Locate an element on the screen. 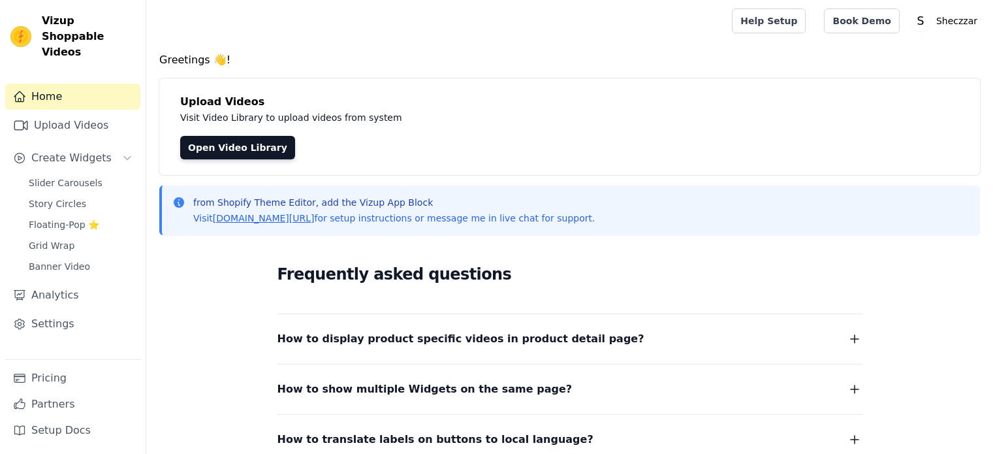 The image size is (993, 454). a: Settings is located at coordinates (72, 324).